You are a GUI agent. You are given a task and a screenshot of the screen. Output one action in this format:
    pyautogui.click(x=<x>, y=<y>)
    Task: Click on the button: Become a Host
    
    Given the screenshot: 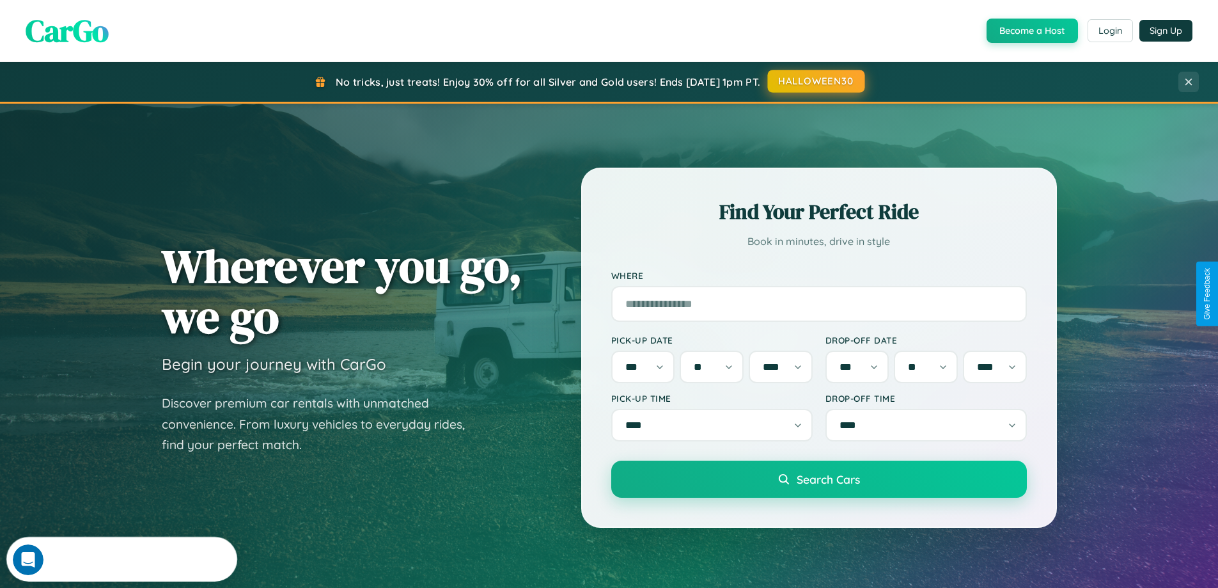 What is the action you would take?
    pyautogui.click(x=1032, y=31)
    